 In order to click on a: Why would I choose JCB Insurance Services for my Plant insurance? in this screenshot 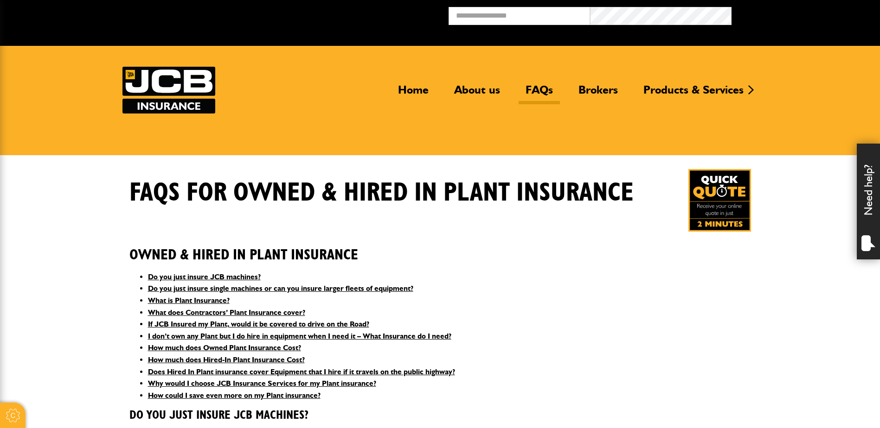, I will do `click(262, 383)`.